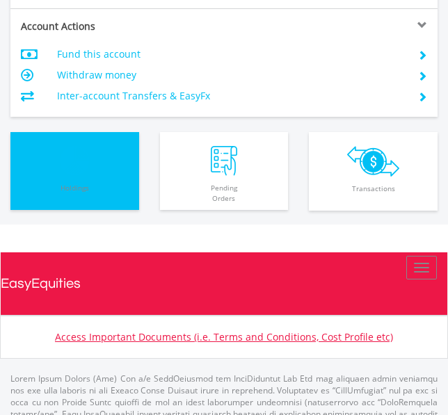  I want to click on td: Fund this account, so click(231, 54).